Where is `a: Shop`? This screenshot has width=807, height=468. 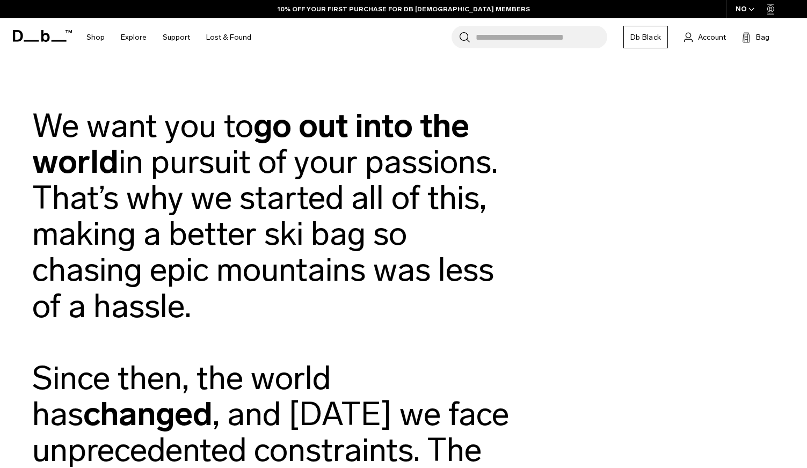
a: Shop is located at coordinates (96, 37).